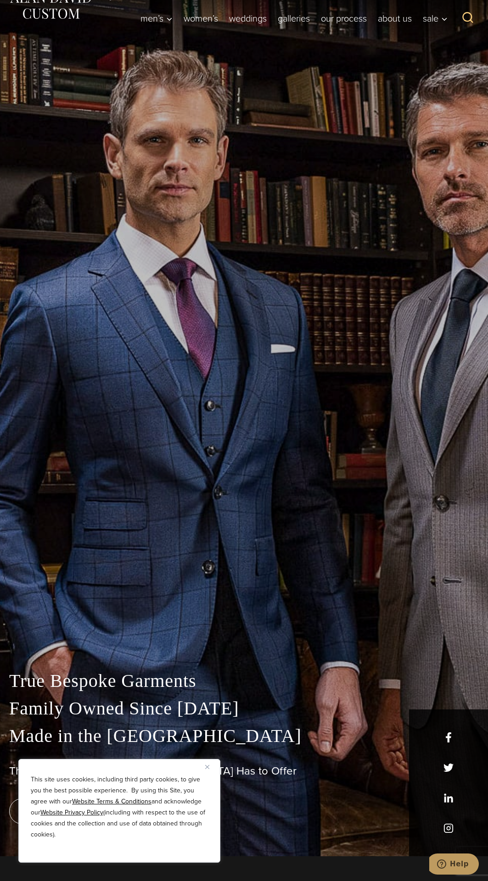  What do you see at coordinates (211, 767) in the screenshot?
I see `button: Close` at bounding box center [211, 767].